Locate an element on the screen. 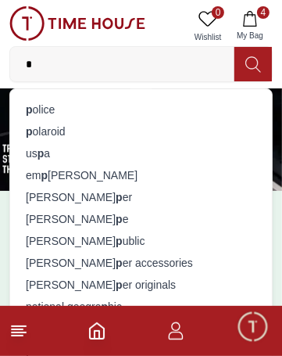  div: Chat Widget is located at coordinates (253, 327).